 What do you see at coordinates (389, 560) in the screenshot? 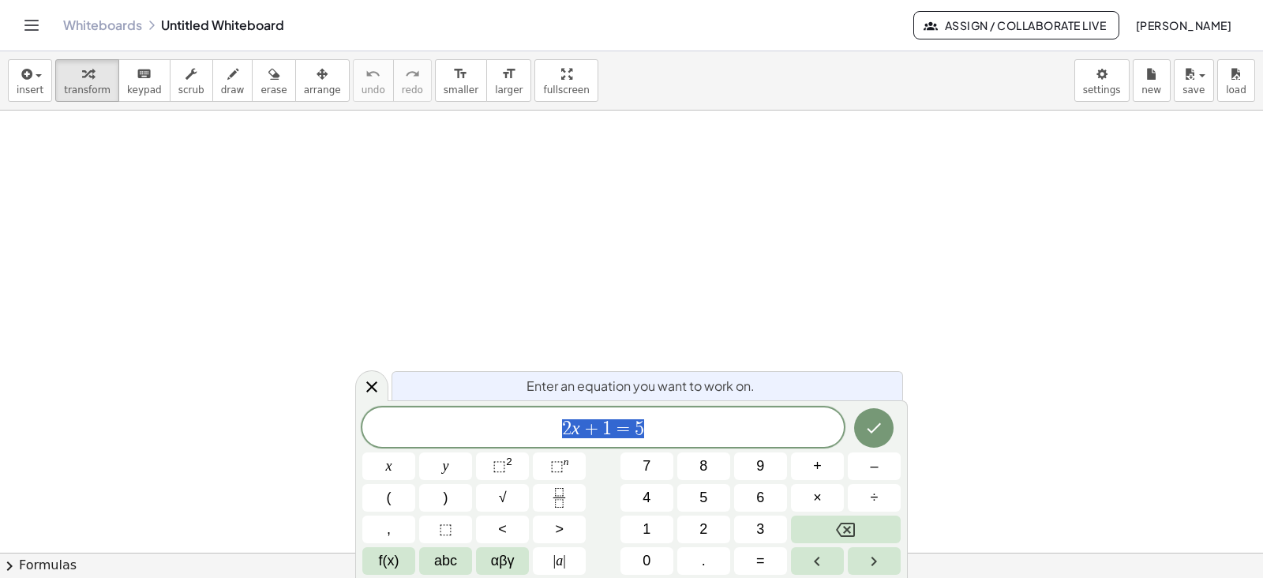
I see `span: f(x)` at bounding box center [389, 560].